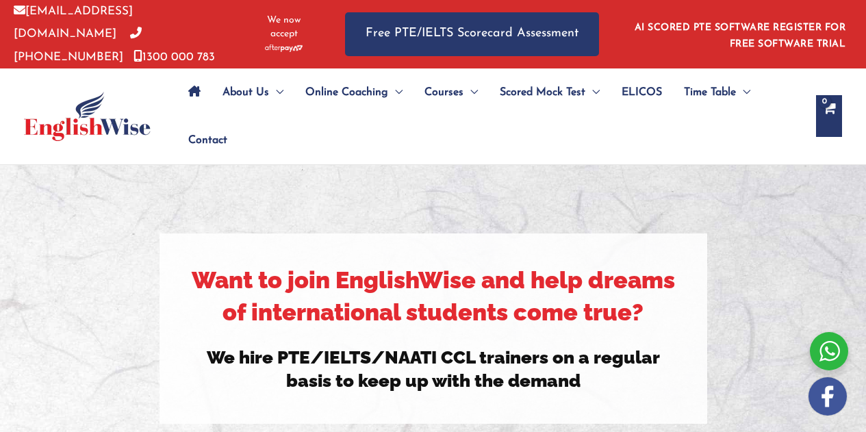 The image size is (866, 432). I want to click on a: Contact, so click(202, 140).